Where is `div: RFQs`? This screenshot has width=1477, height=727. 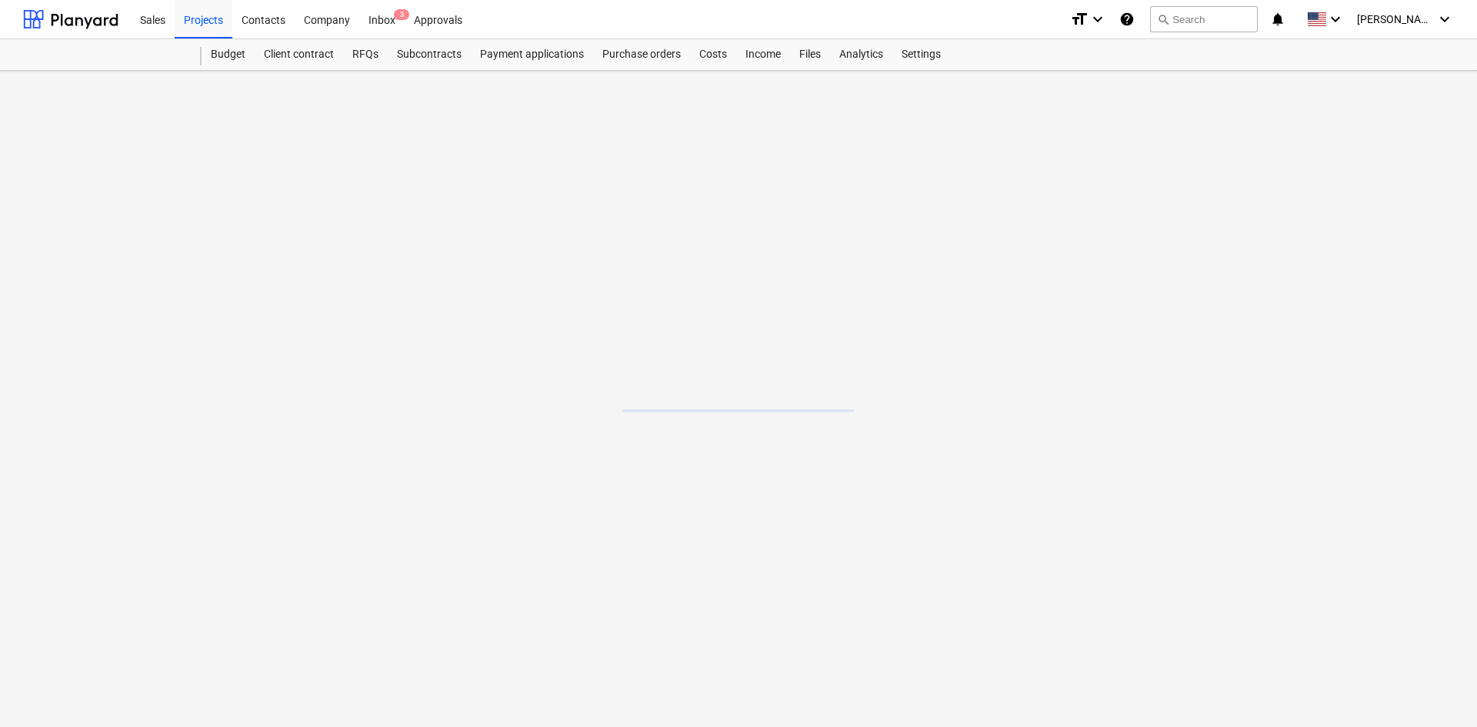
div: RFQs is located at coordinates (365, 55).